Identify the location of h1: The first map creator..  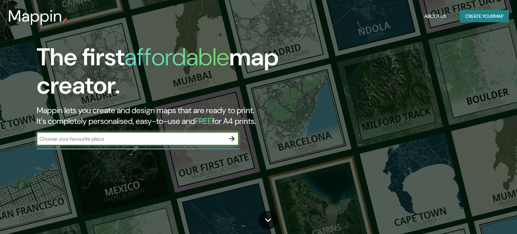
(166, 74).